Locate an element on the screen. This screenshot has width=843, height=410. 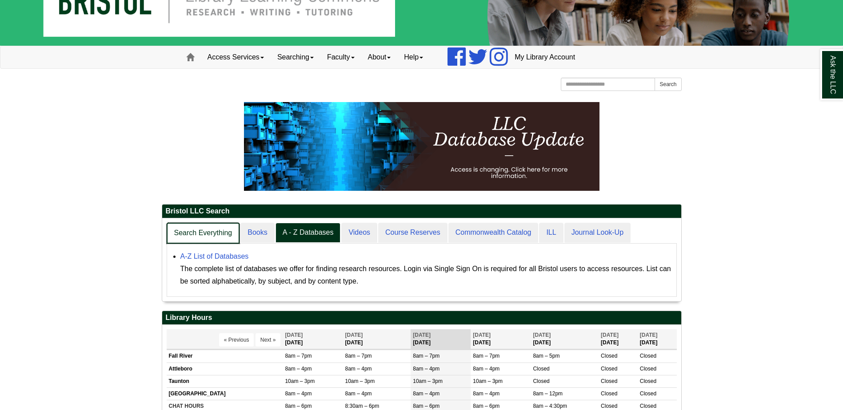
button: Next » is located at coordinates (268, 340).